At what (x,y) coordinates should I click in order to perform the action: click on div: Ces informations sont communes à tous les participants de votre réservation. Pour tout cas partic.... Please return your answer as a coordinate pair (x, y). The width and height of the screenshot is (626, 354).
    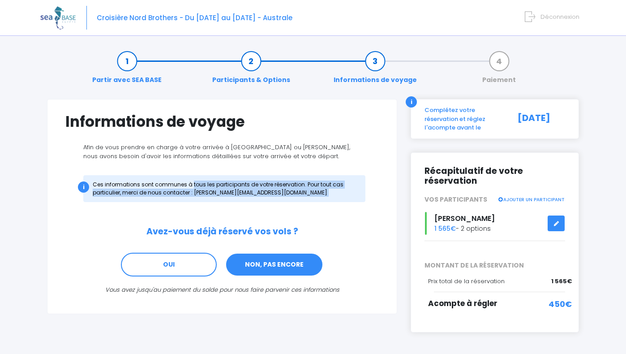
    Looking at the image, I should click on (224, 189).